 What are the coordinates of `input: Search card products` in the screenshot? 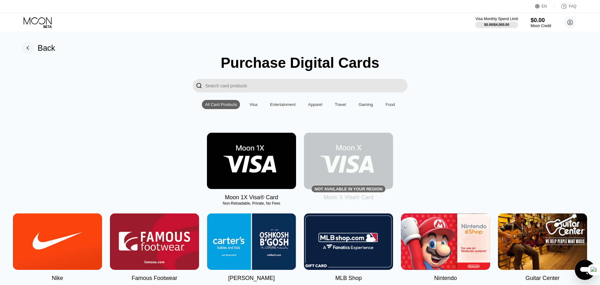 It's located at (307, 85).